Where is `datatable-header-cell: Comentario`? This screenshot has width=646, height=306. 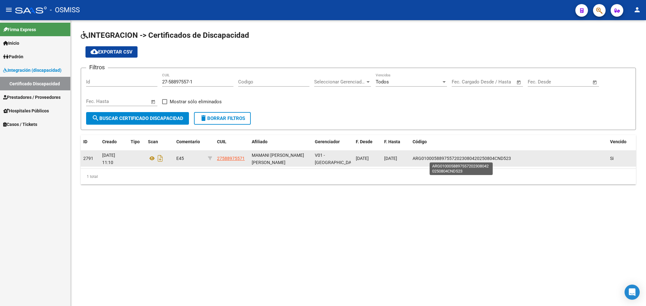
datatable-header-cell: Comentario is located at coordinates (189, 142).